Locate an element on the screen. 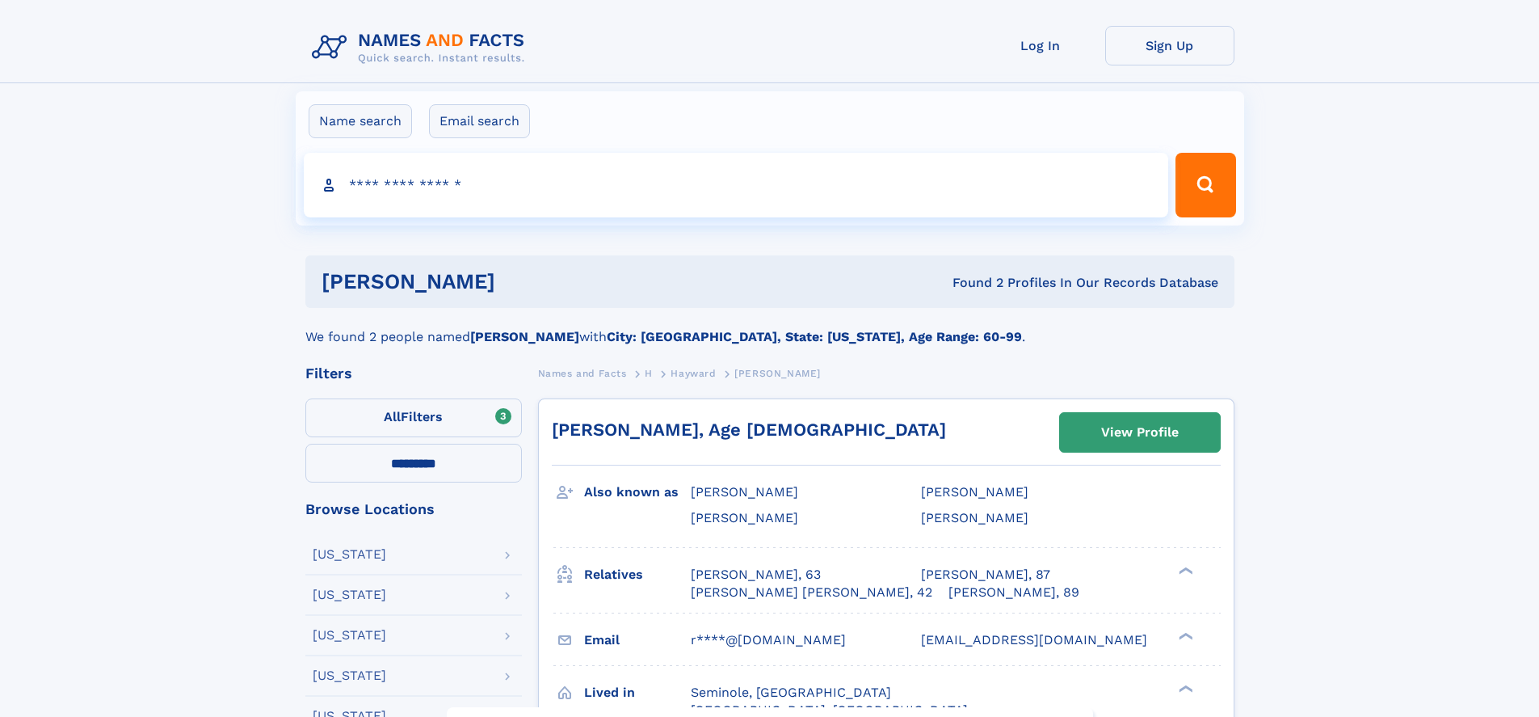  span: Hayward is located at coordinates (693, 373).